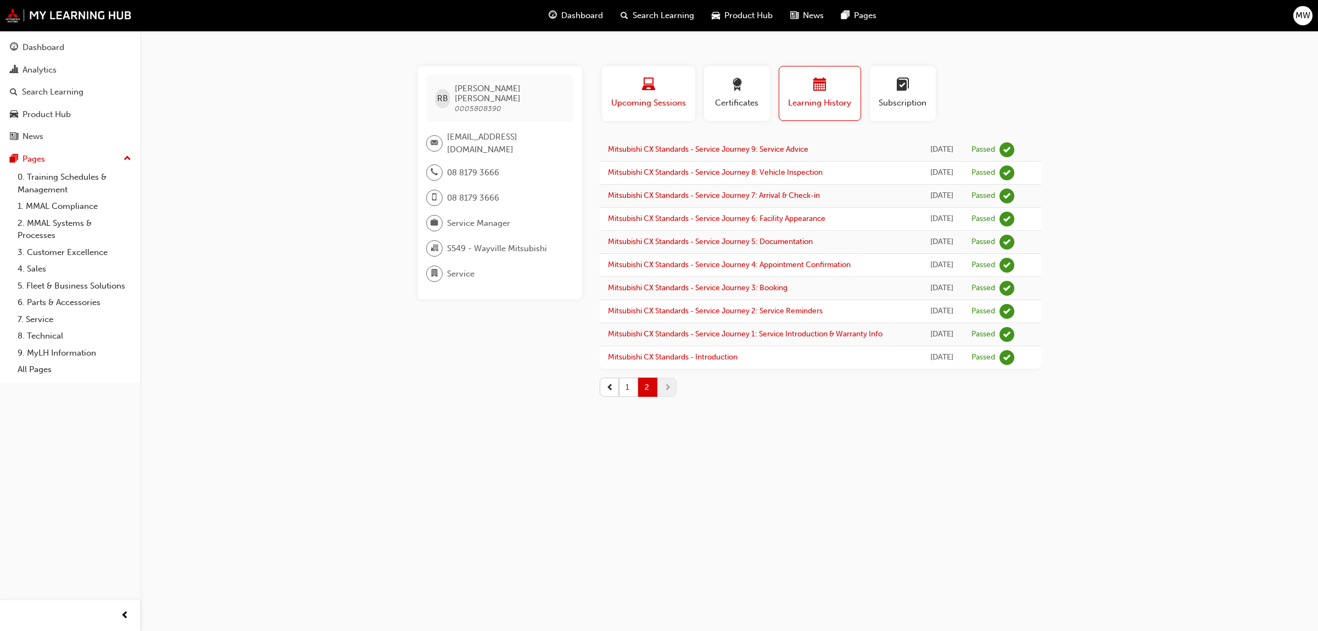  I want to click on span: S549 - Wayville Mitsubishi, so click(497, 248).